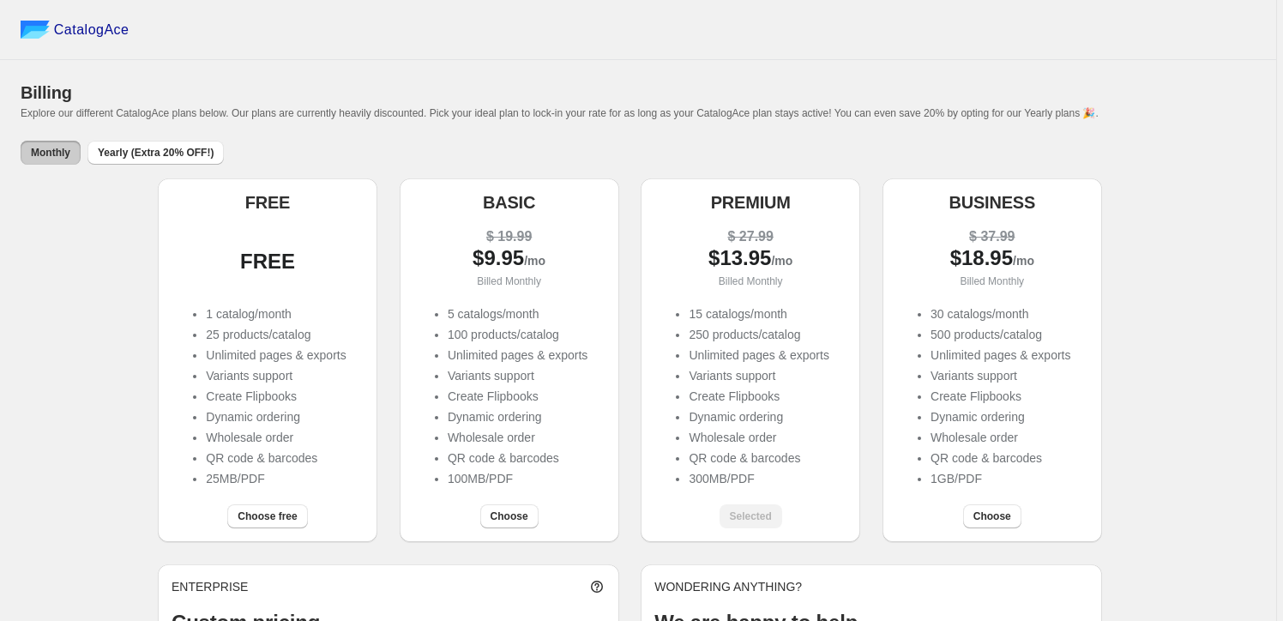  What do you see at coordinates (35, 29) in the screenshot?
I see `img: catalog ace` at bounding box center [35, 29].